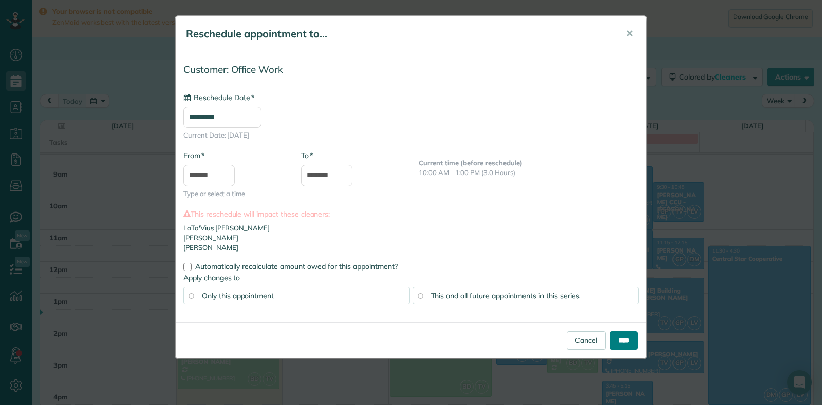  Describe the element at coordinates (411, 278) in the screenshot. I see `label: Apply changes to` at that location.